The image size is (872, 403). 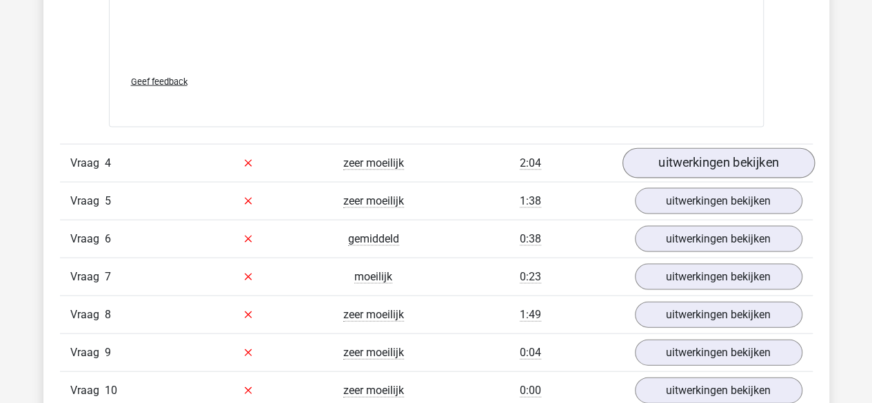 I want to click on span: 7, so click(x=107, y=276).